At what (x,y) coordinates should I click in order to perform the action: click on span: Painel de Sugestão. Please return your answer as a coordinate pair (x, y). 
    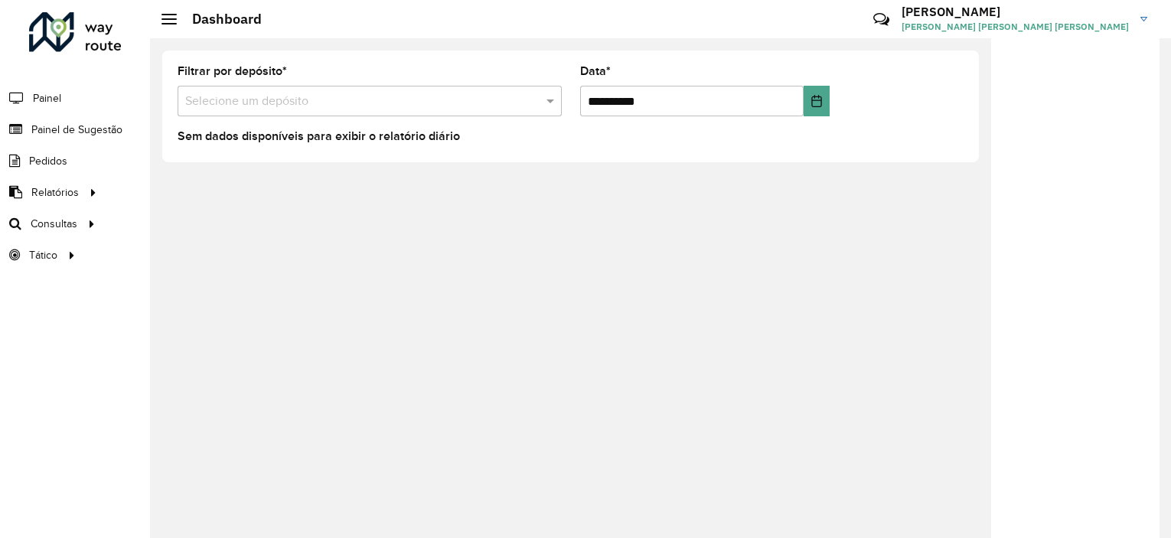
    Looking at the image, I should click on (77, 129).